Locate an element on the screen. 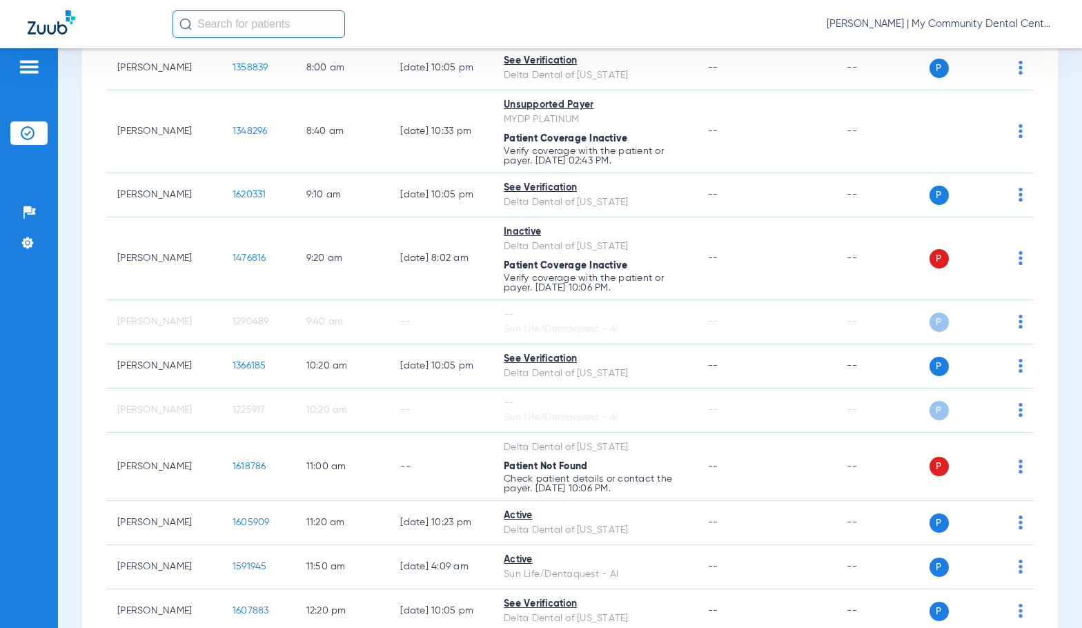 Image resolution: width=1082 pixels, height=628 pixels. td: 9:20 AM is located at coordinates (342, 259).